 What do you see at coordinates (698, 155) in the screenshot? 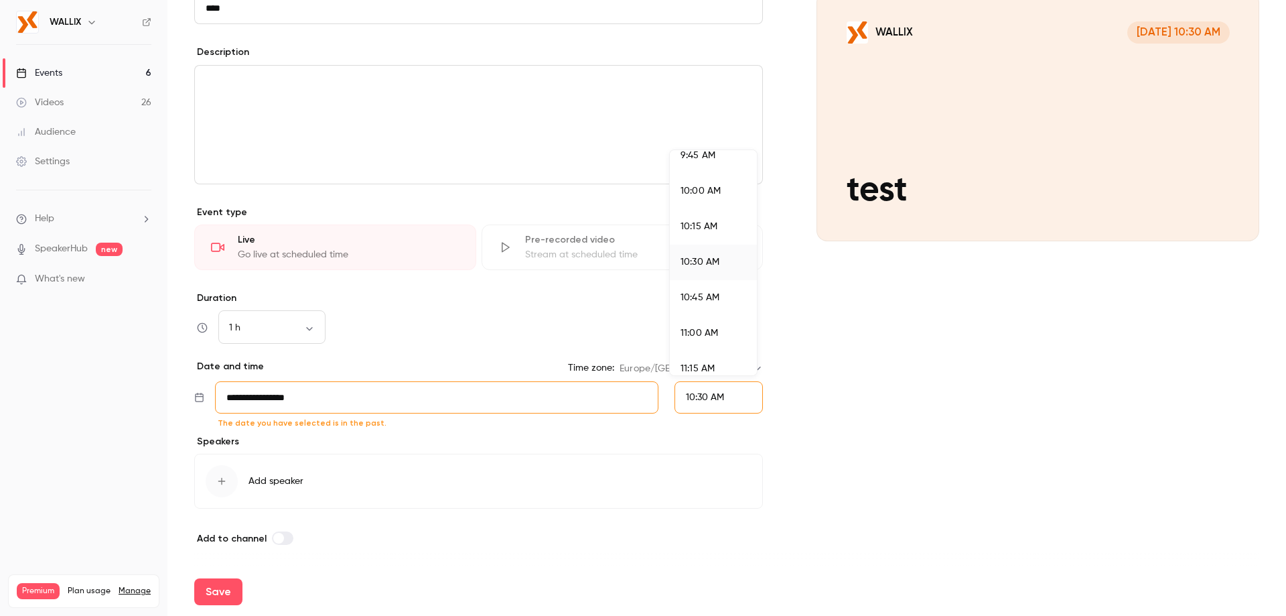
I see `span: 9:45 AM` at bounding box center [698, 155].